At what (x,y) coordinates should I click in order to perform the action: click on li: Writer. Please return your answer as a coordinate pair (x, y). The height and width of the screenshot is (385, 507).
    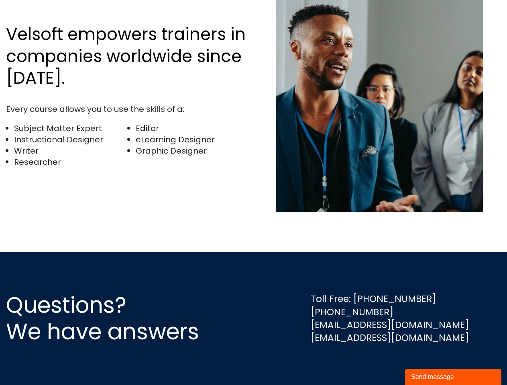
    Looking at the image, I should click on (71, 151).